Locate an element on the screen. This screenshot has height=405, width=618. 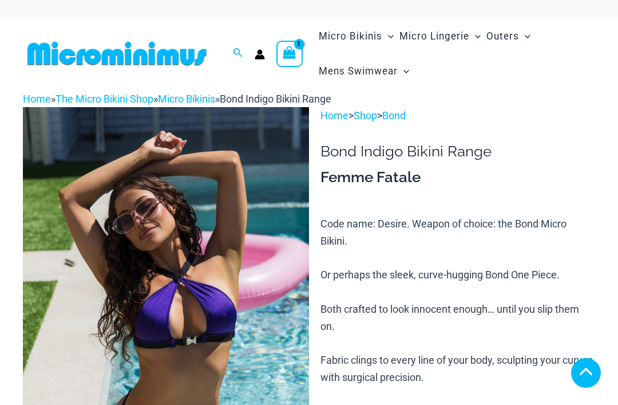
a: View Shopping Cart, 1 items is located at coordinates (290, 54).